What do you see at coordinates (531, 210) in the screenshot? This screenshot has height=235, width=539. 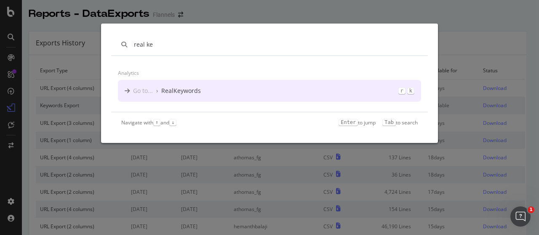 I see `span: 1` at bounding box center [531, 210].